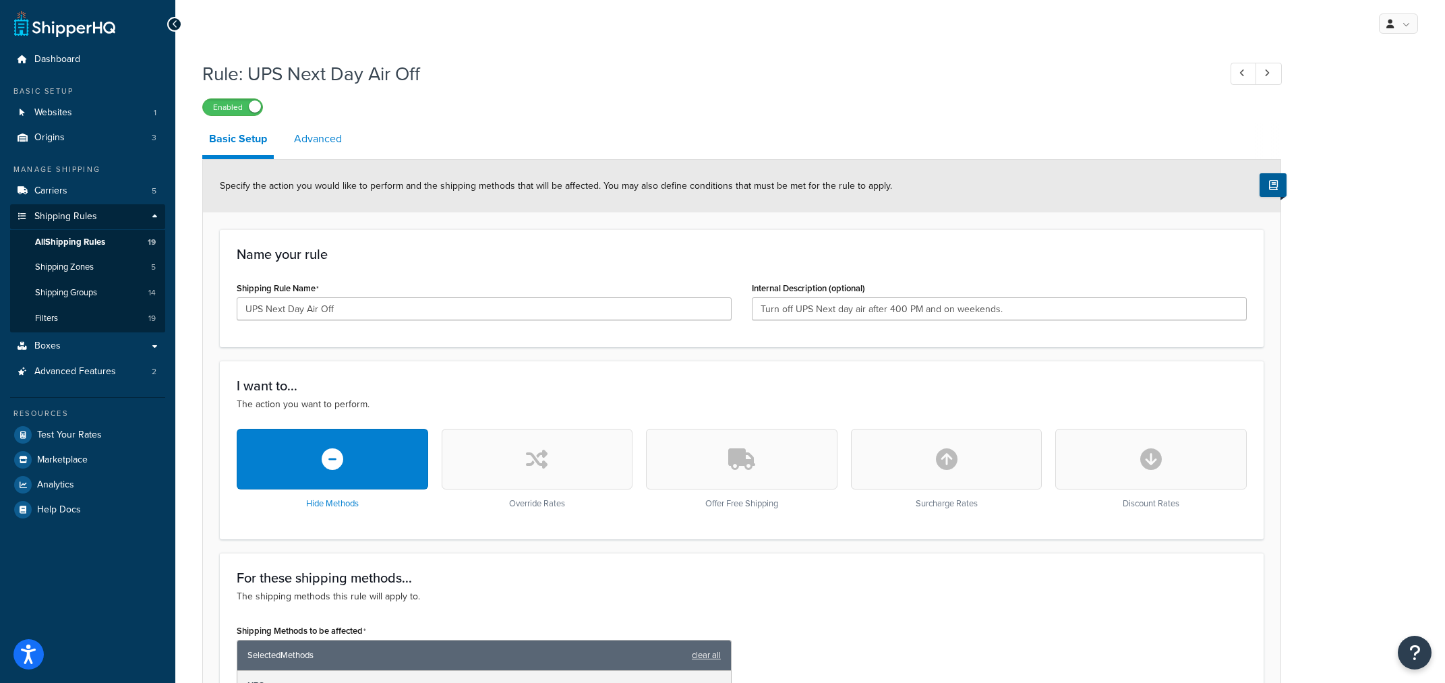  I want to click on span: Shipping Zones, so click(64, 267).